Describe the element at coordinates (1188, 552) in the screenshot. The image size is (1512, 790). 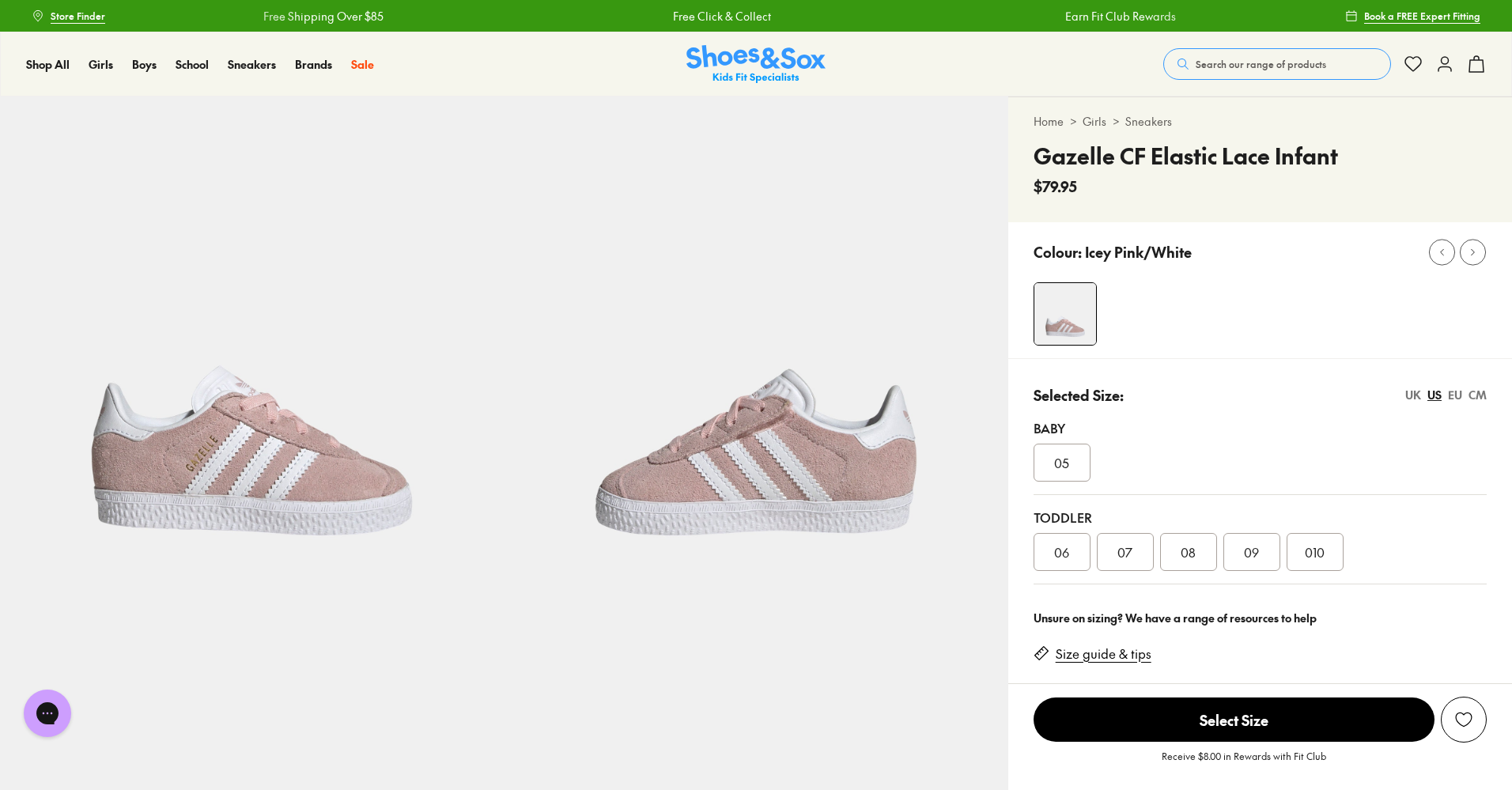
I see `span: 08` at that location.